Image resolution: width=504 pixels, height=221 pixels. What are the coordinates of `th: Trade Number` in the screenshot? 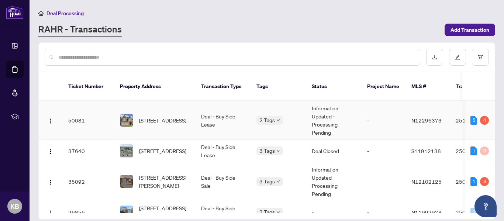 It's located at (476, 87).